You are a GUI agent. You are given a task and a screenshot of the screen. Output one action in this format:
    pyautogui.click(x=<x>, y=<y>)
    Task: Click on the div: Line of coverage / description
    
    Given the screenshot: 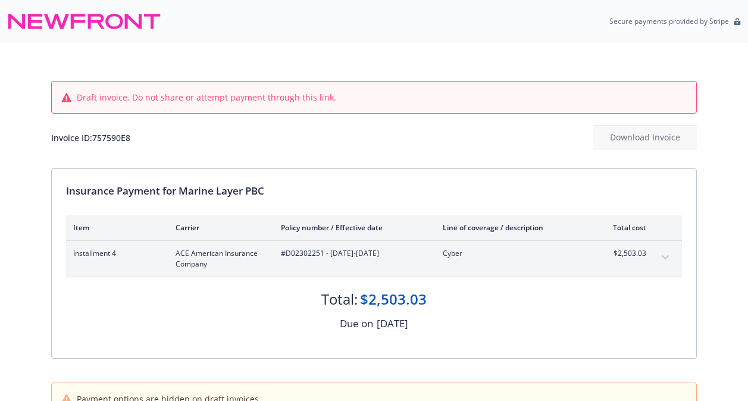 What is the action you would take?
    pyautogui.click(x=512, y=227)
    